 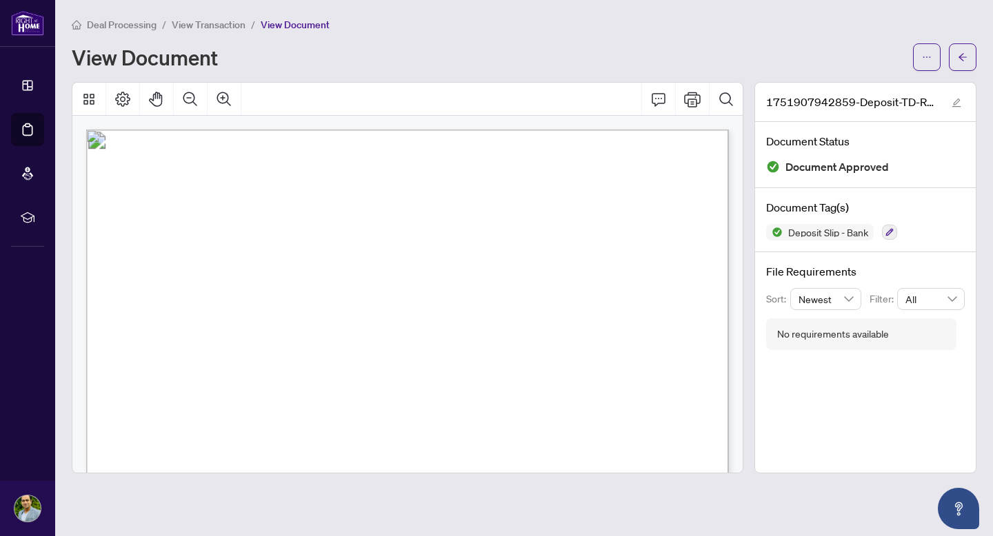 What do you see at coordinates (865, 141) in the screenshot?
I see `h4: Document Status` at bounding box center [865, 141].